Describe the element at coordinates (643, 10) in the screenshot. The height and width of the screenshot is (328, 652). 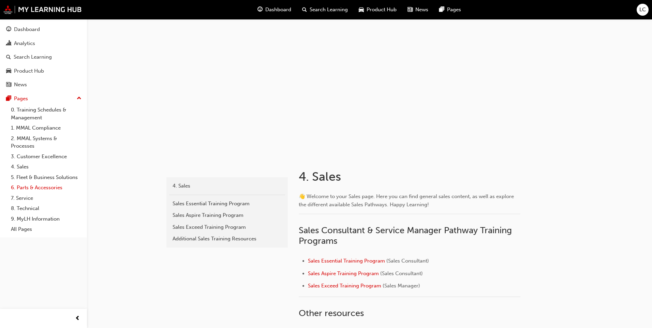
I see `span: LC` at that location.